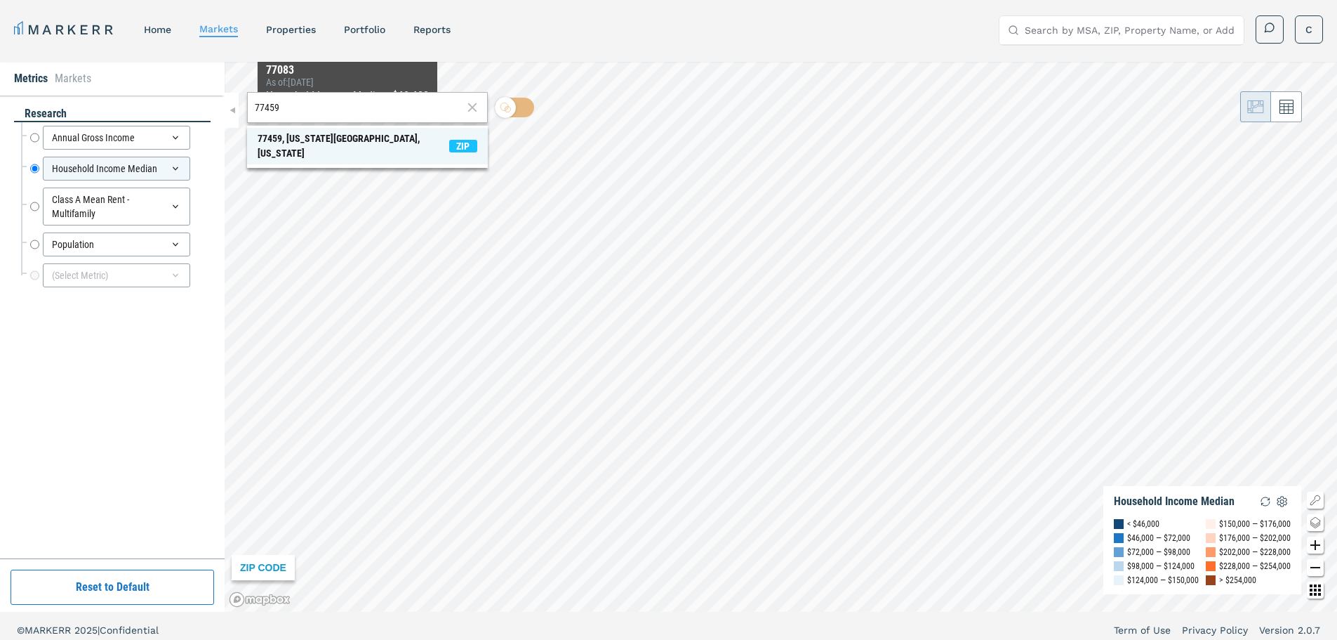  Describe the element at coordinates (1142, 630) in the screenshot. I see `a: Term of Use` at that location.